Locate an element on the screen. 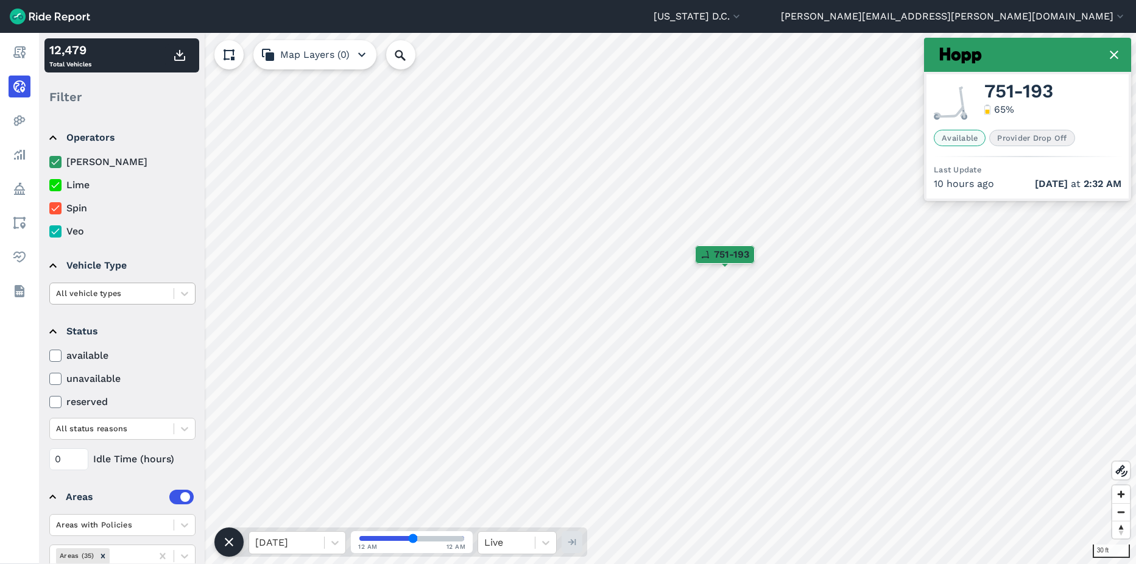 Image resolution: width=1136 pixels, height=564 pixels. label: Veo is located at coordinates (122, 231).